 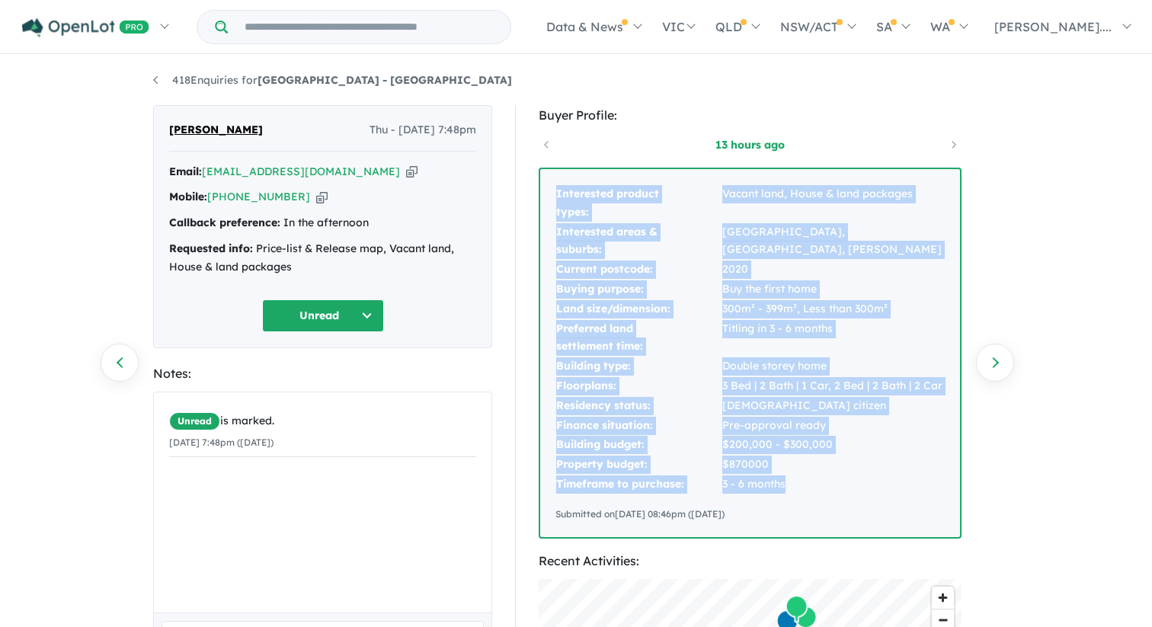 What do you see at coordinates (833, 367) in the screenshot?
I see `td: Double storey home` at bounding box center [833, 367].